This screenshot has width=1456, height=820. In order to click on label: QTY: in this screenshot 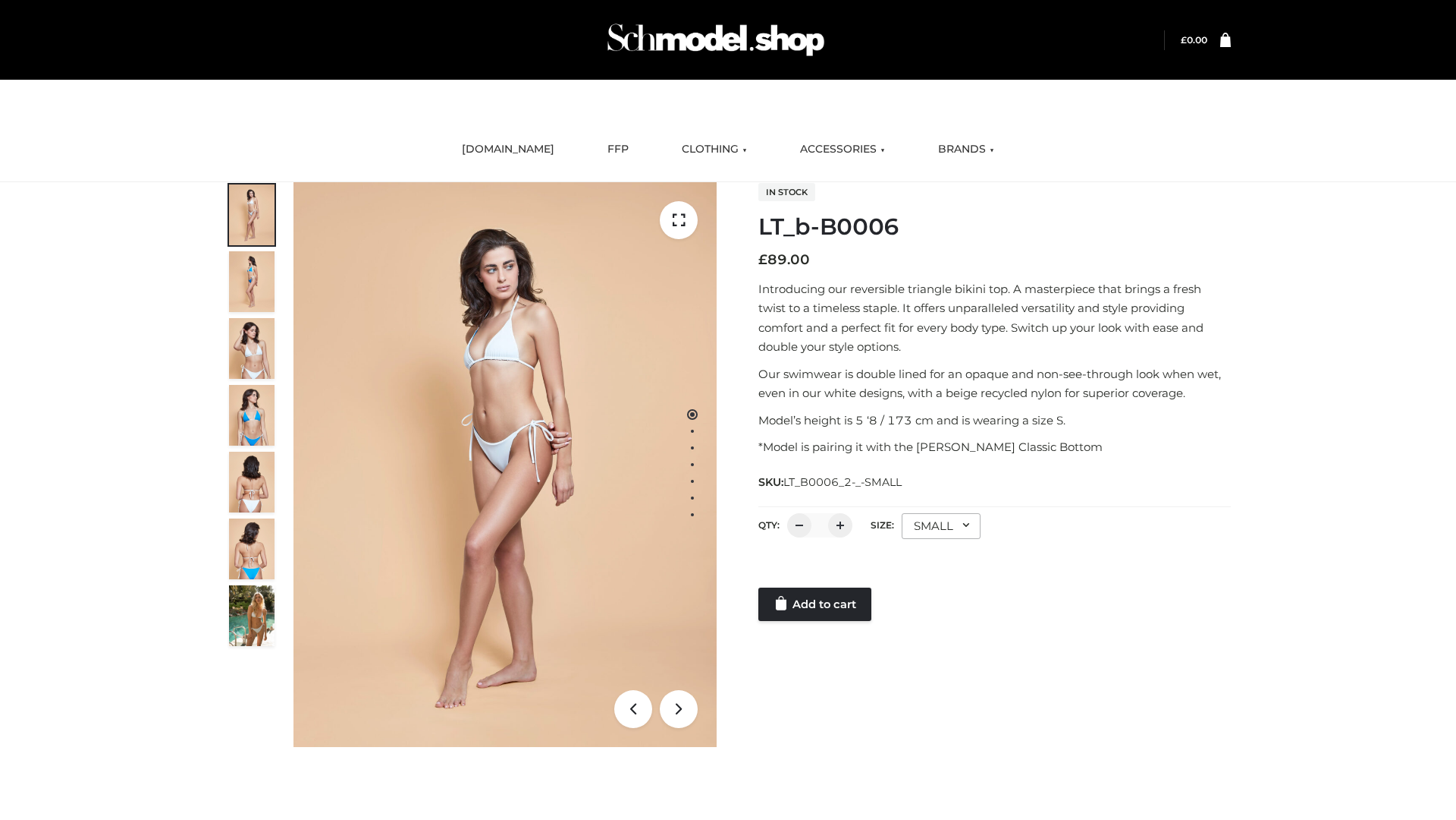, I will do `click(769, 525)`.